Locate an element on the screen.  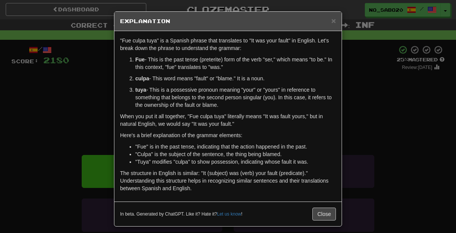
small: In beta. Generated by ChatGPT. Like it? Hate it? ! is located at coordinates (181, 215).